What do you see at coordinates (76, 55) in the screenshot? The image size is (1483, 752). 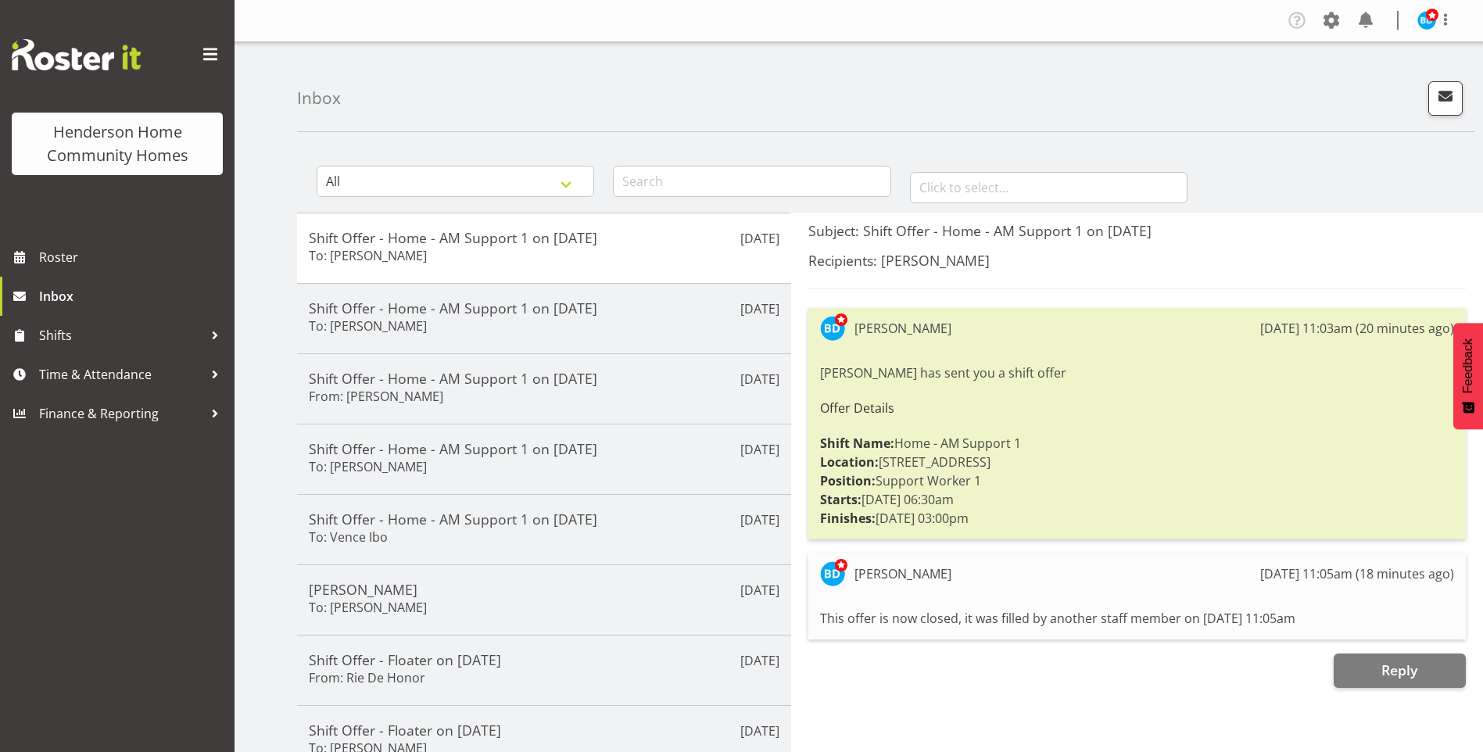 I see `img: Rosterit website logo` at bounding box center [76, 55].